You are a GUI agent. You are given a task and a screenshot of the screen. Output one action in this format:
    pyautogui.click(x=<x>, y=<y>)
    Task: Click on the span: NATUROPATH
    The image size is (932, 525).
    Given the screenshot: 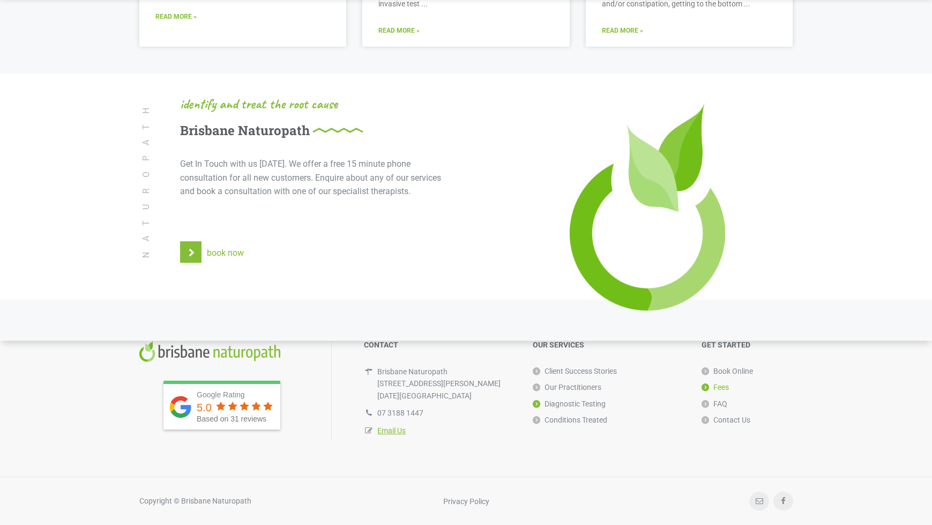 What is the action you would take?
    pyautogui.click(x=146, y=177)
    